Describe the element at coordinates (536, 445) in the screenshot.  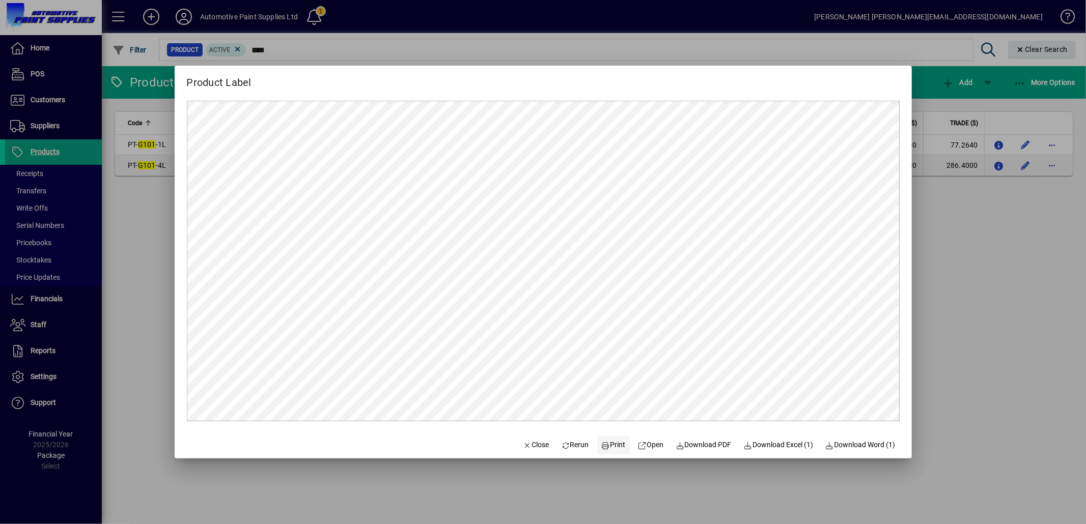
I see `button: Close` at that location.